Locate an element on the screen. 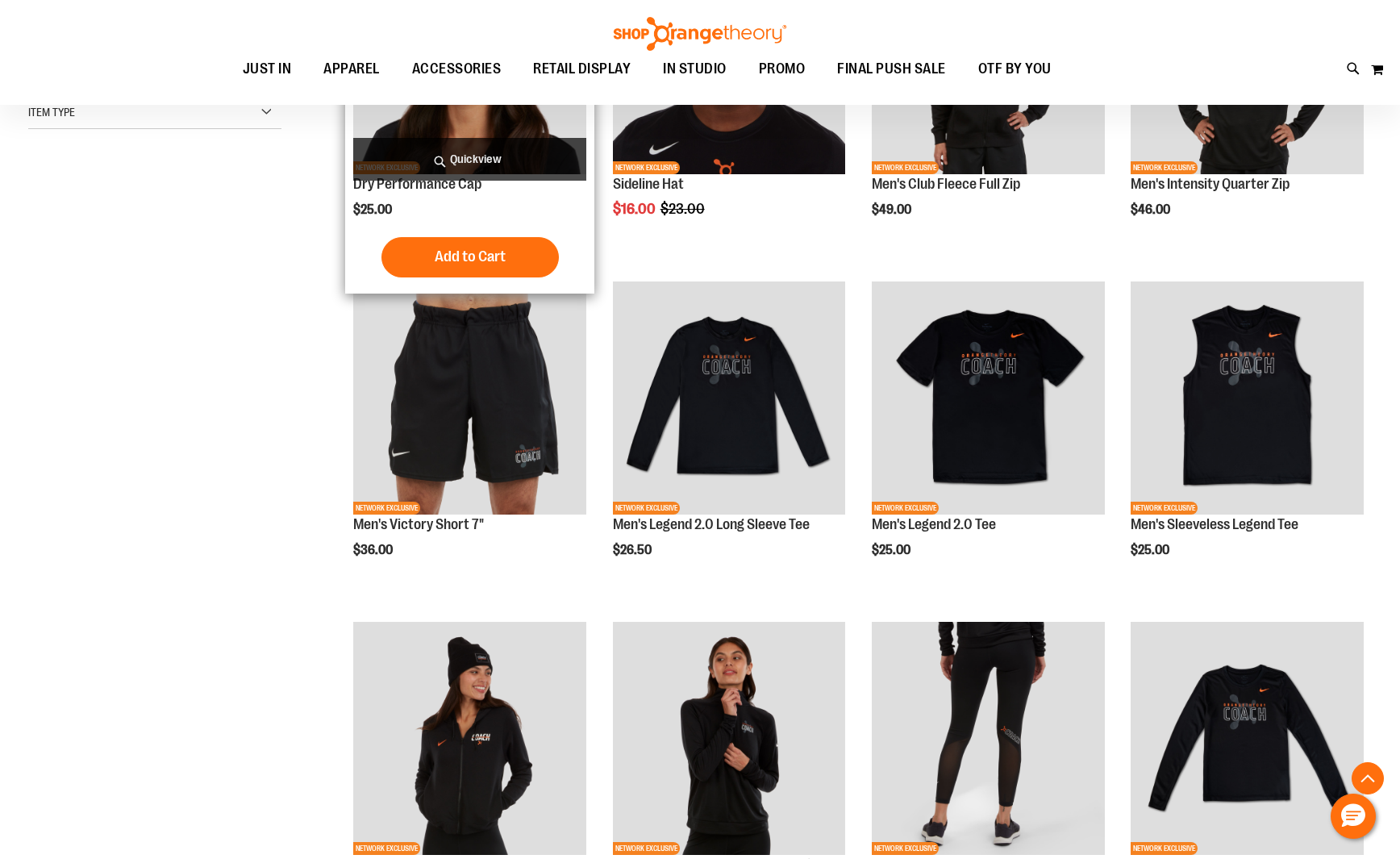 The width and height of the screenshot is (1400, 859). a: Men's Sleeveless Legend Tee is located at coordinates (1214, 524).